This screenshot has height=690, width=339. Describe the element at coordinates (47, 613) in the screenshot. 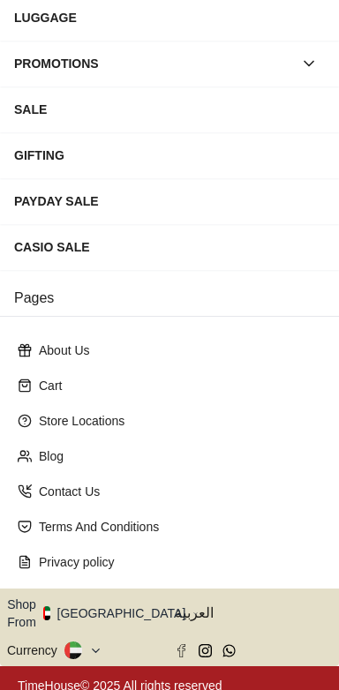

I see `img: United Arab Emirates` at that location.